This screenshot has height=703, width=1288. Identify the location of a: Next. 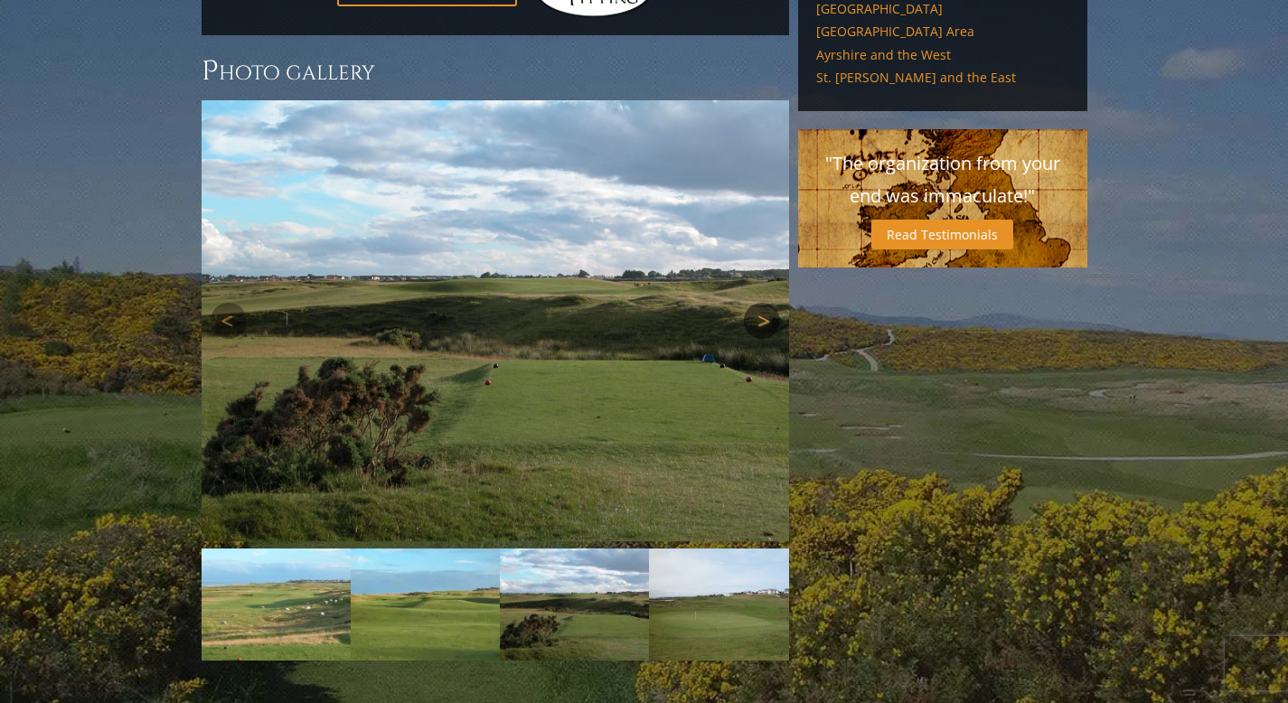
(762, 321).